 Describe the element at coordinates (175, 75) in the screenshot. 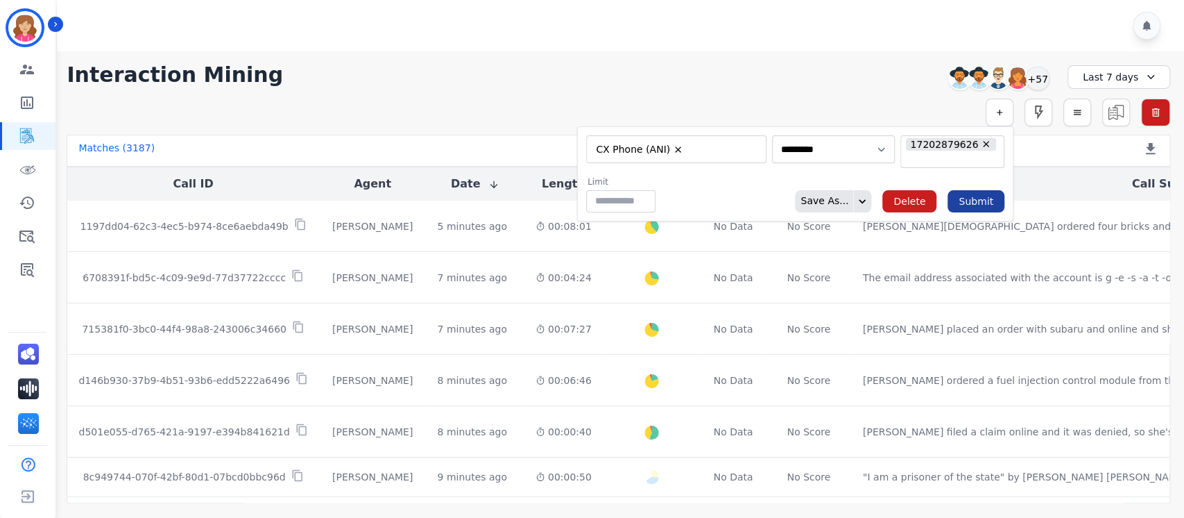

I see `h1: Interaction Mining` at that location.